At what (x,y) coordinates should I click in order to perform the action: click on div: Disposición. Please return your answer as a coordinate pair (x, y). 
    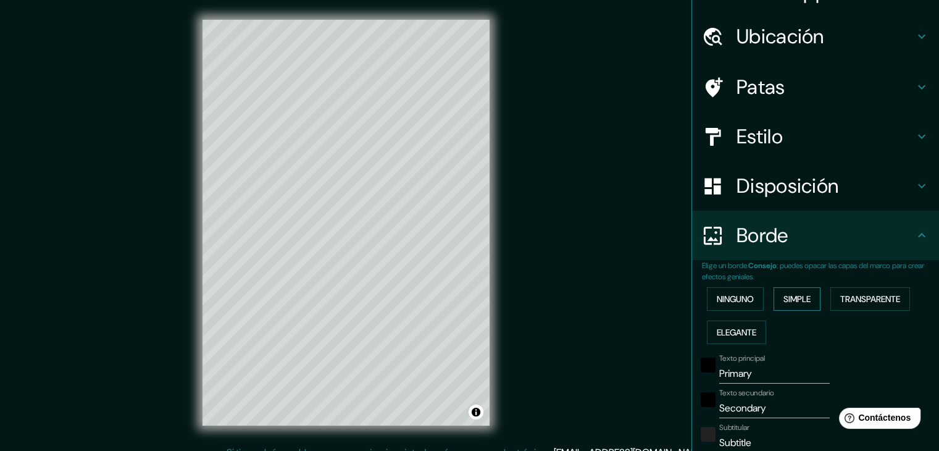
    Looking at the image, I should click on (816, 186).